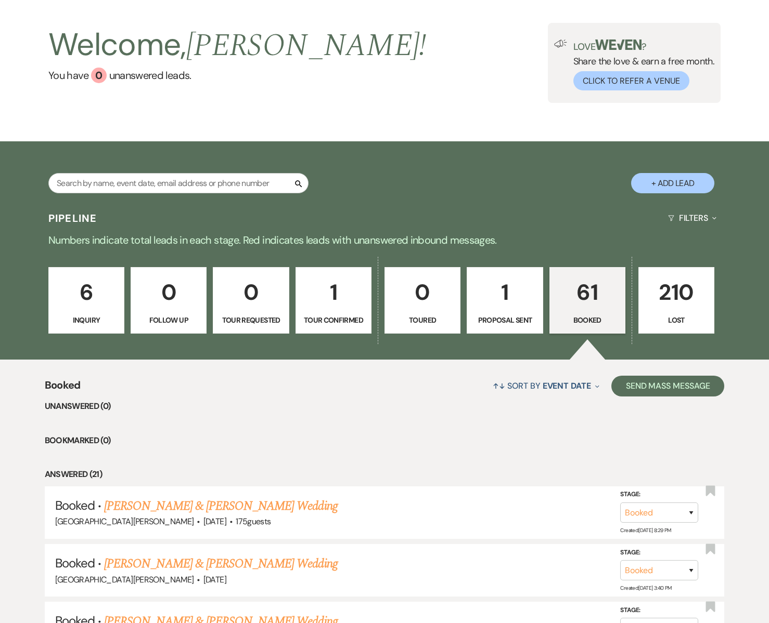 The width and height of the screenshot is (769, 623). I want to click on a: You have 0 unanswered leads., so click(237, 75).